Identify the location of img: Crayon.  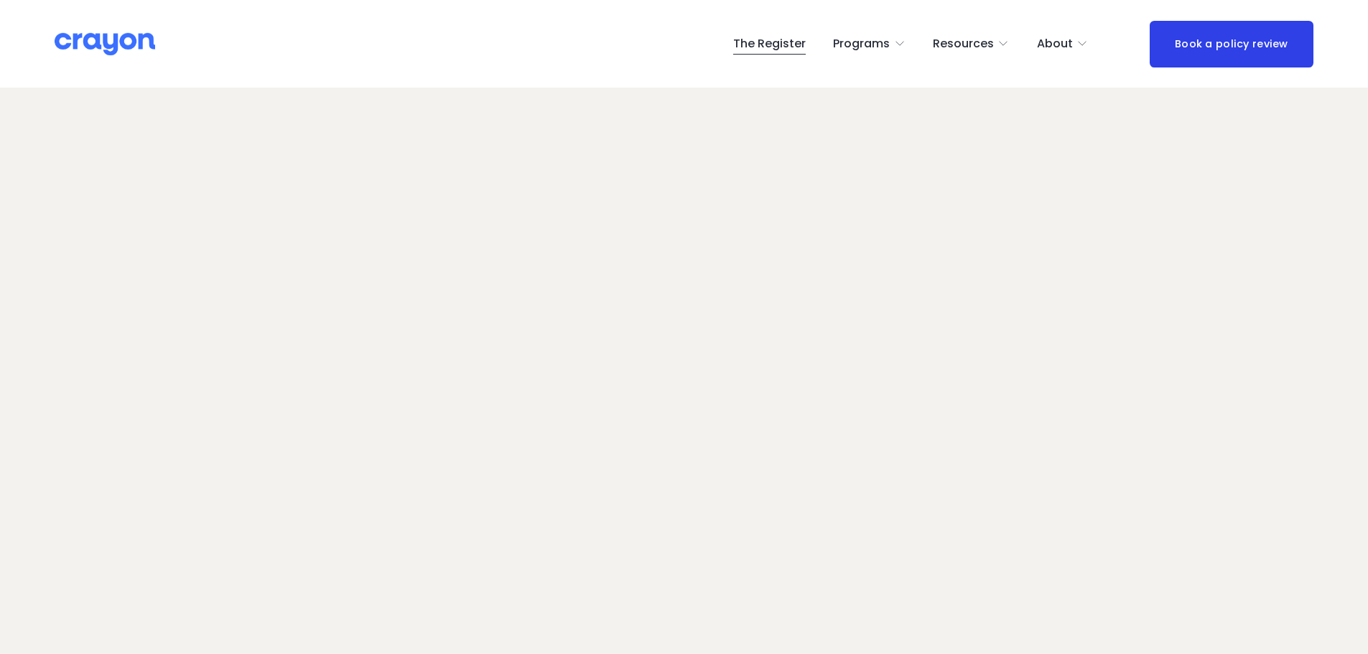
(105, 44).